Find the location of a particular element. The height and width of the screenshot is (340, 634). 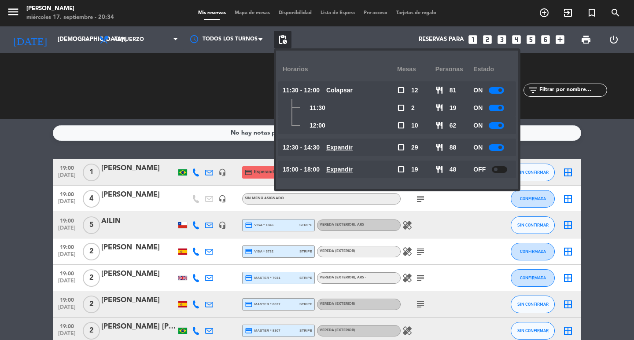

span: Almuerzo is located at coordinates (129, 40).